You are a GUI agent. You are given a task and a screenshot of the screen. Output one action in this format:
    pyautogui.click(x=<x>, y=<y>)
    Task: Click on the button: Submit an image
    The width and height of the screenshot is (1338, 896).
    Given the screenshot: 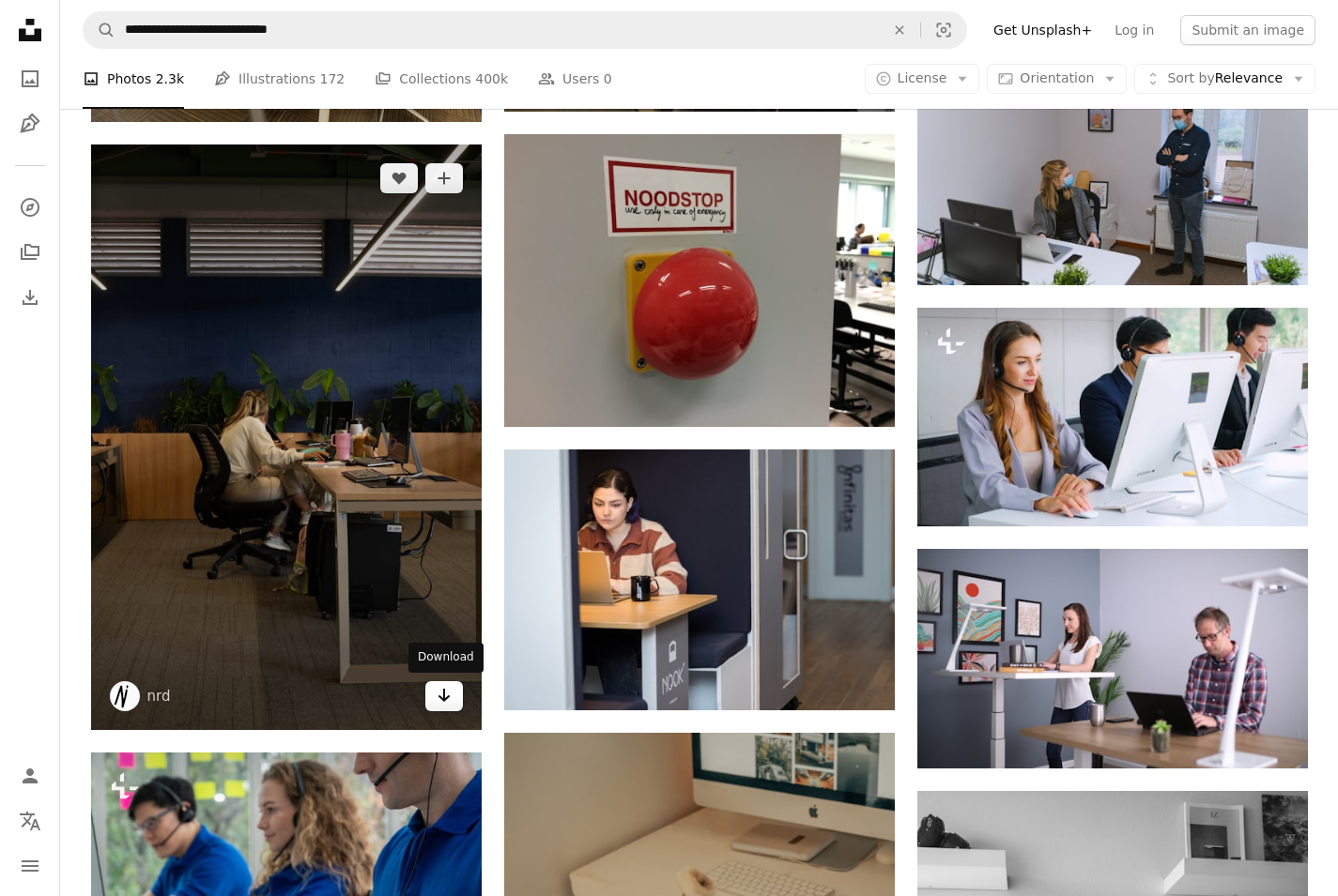 What is the action you would take?
    pyautogui.click(x=1248, y=30)
    